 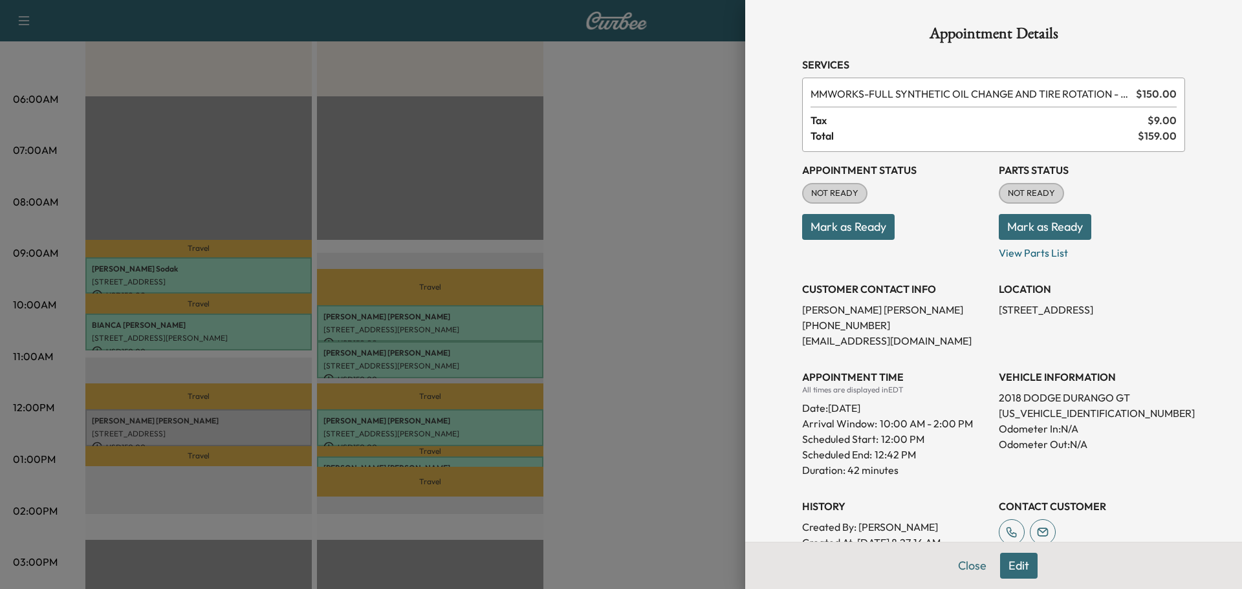 What do you see at coordinates (902, 439) in the screenshot?
I see `p: 12:00 PM` at bounding box center [902, 439].